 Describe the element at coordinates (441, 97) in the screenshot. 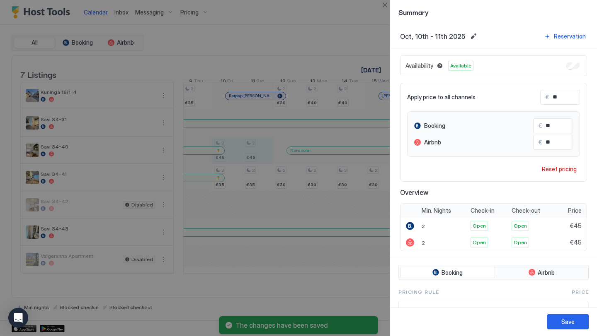

I see `span: Apply price to all channels` at that location.